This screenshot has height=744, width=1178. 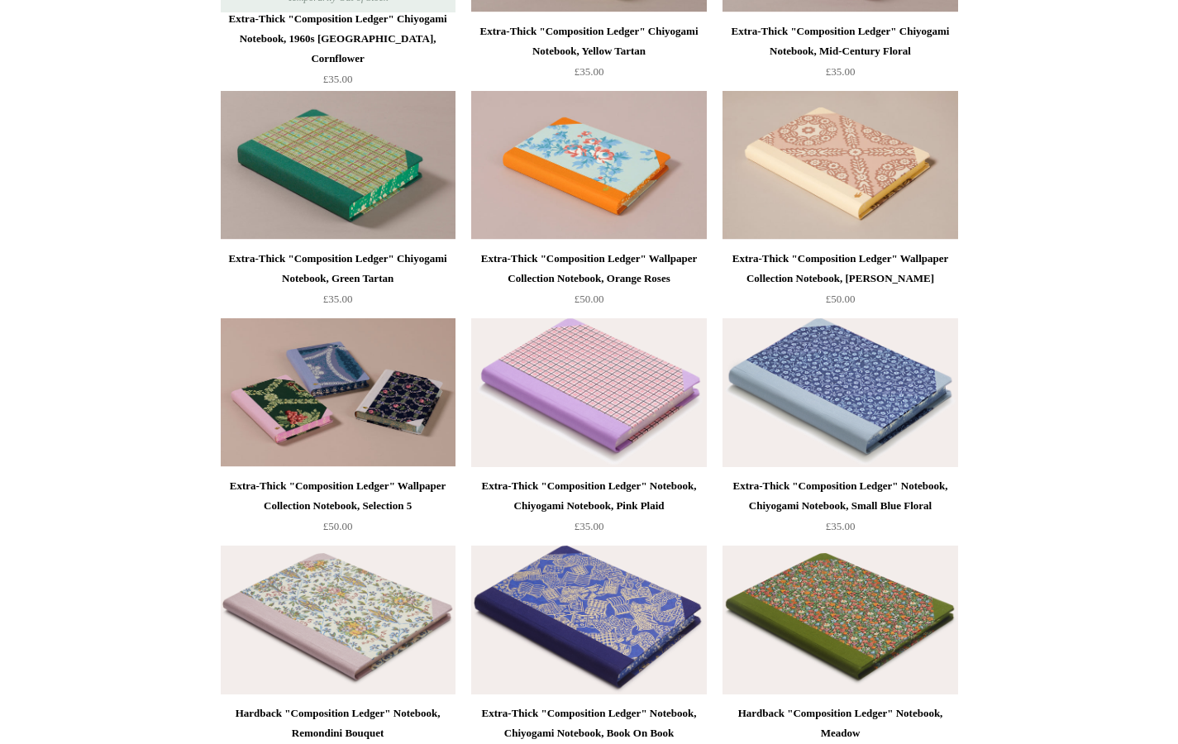 What do you see at coordinates (840, 510) in the screenshot?
I see `a: Extra-Thick "Composition Ledger" Notebook, Chiyogami Notebook, Small Blue Floral £35.00` at bounding box center [840, 510].